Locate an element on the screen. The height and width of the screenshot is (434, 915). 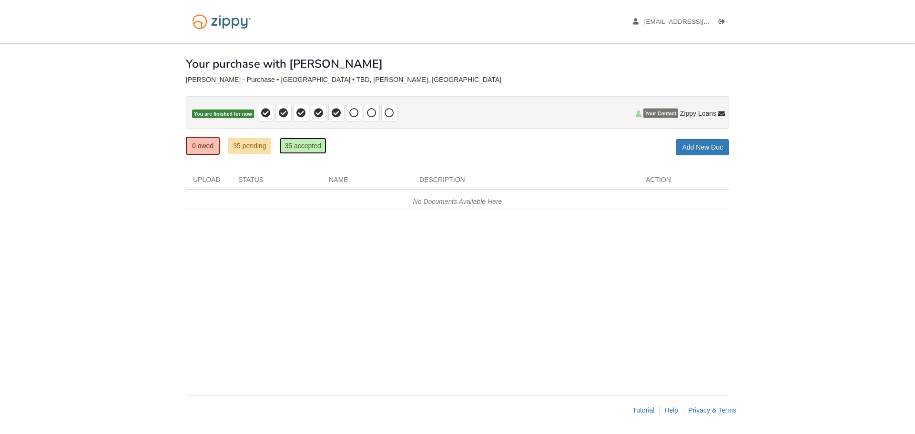
a: Privacy & Terms is located at coordinates (712, 410).